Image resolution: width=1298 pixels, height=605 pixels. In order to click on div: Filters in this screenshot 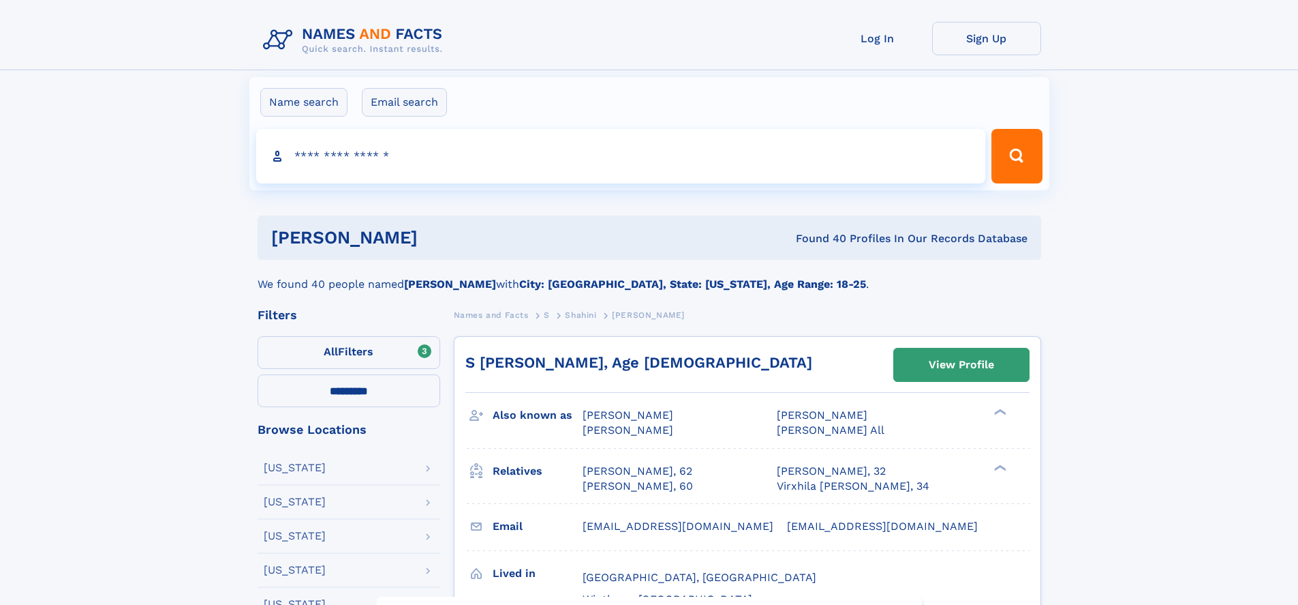, I will do `click(349, 315)`.